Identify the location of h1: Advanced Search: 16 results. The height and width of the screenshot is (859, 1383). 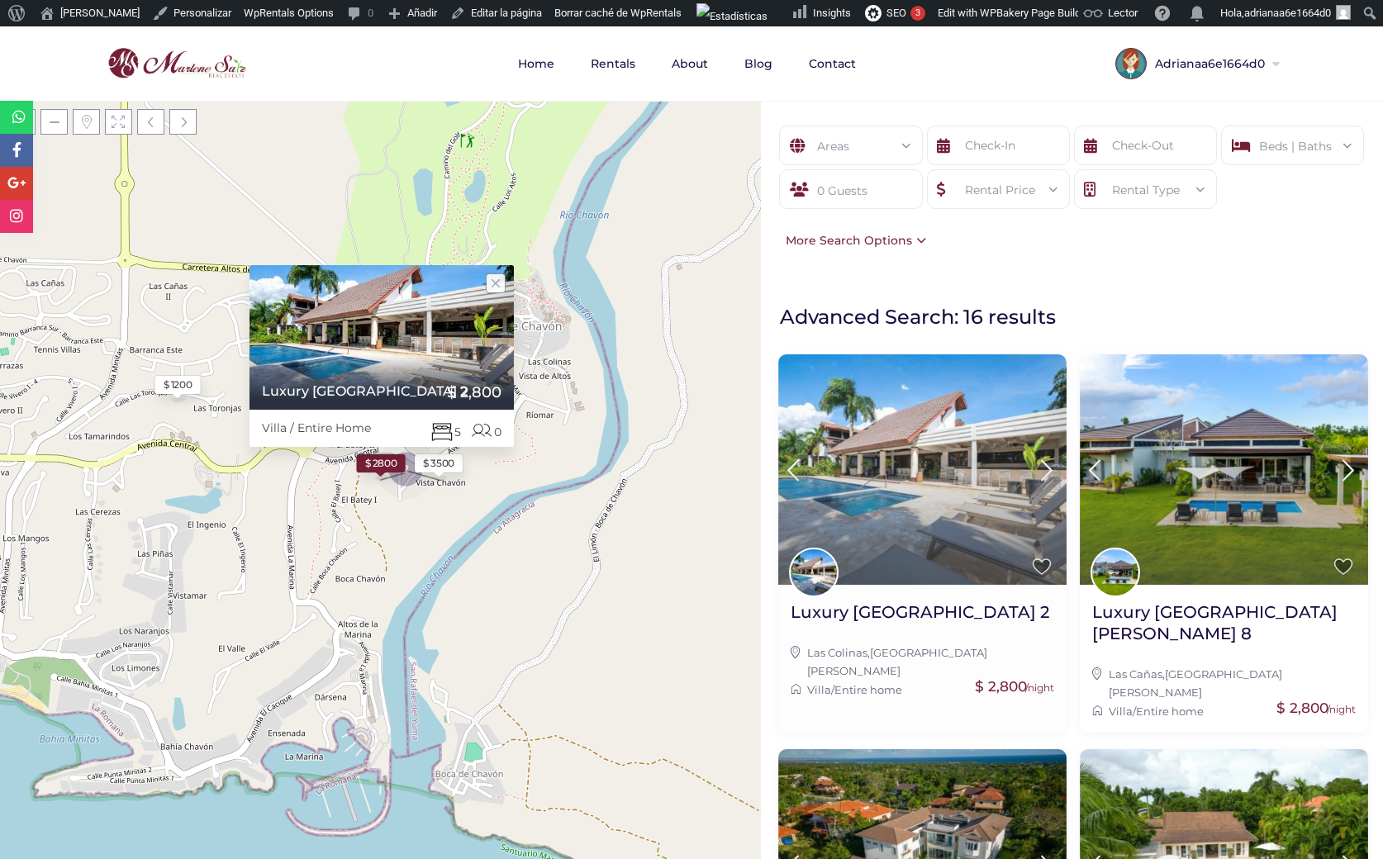
(1078, 317).